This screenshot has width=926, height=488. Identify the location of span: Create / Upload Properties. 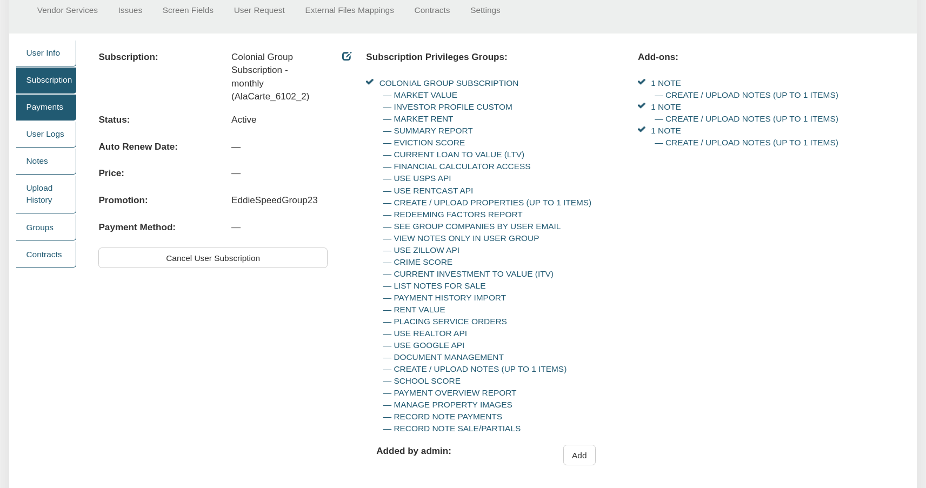
(458, 202).